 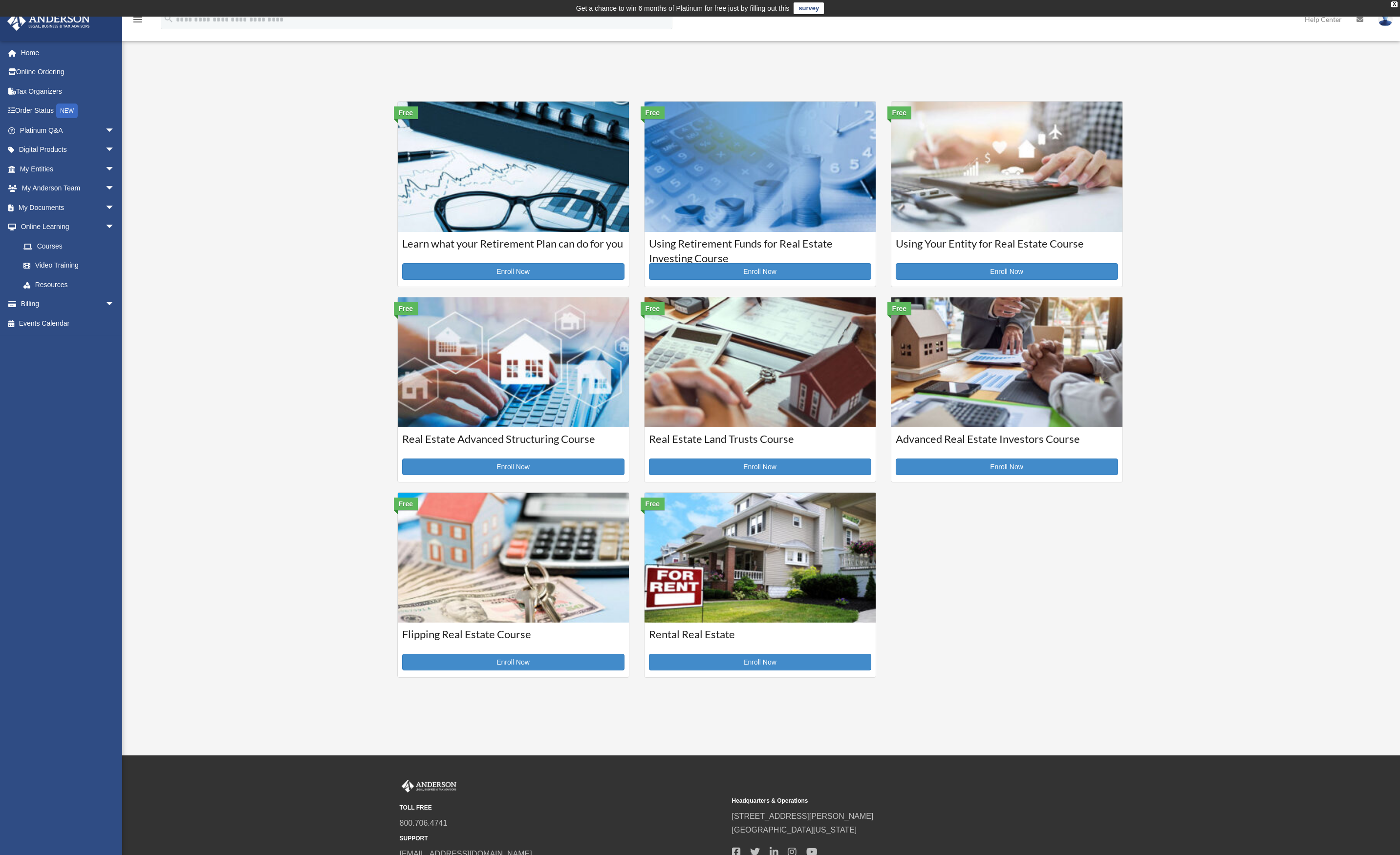 What do you see at coordinates (562, 808) in the screenshot?
I see `small: TOLL FREE` at bounding box center [562, 808].